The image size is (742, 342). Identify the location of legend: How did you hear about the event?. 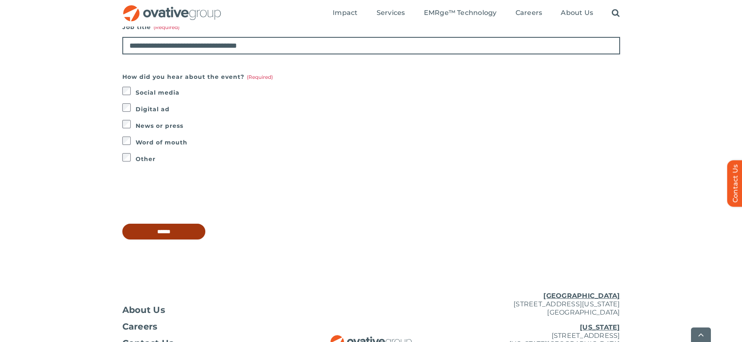
(198, 77).